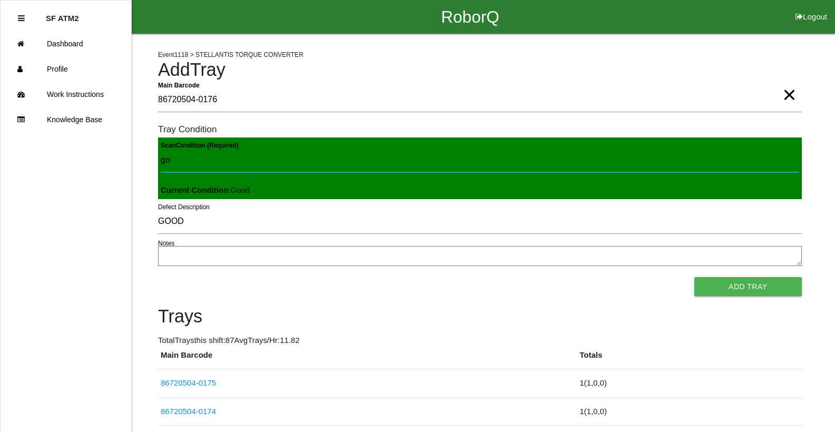 The width and height of the screenshot is (835, 432). What do you see at coordinates (789, 84) in the screenshot?
I see `span: Clear Input` at bounding box center [789, 84].